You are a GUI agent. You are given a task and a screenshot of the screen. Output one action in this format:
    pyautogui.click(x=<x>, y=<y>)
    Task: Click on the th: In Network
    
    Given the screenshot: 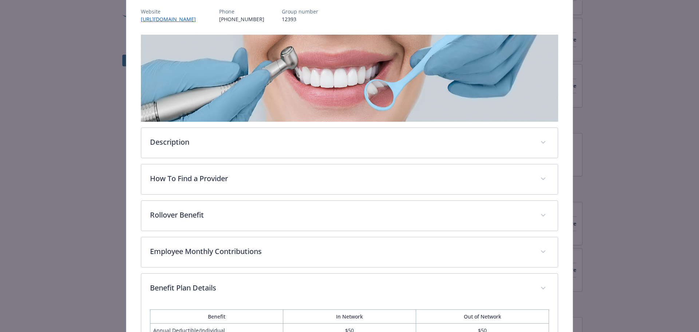 What is the action you would take?
    pyautogui.click(x=349, y=316)
    